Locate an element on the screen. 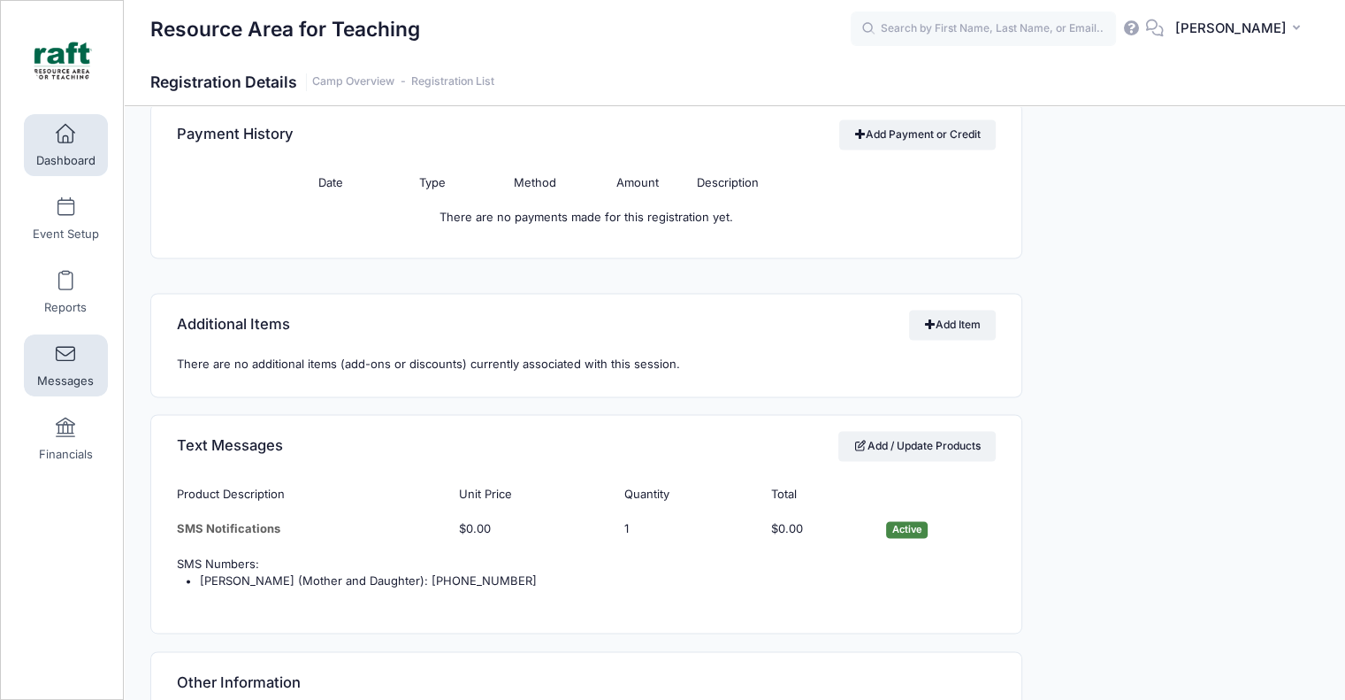  span: Event Setup is located at coordinates (65, 233).